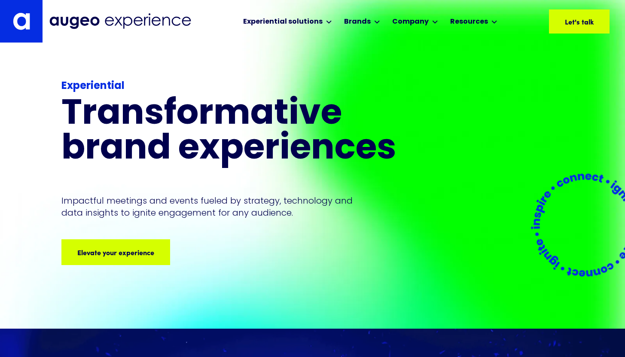 The image size is (625, 357). I want to click on img: Augeo's "a" monogram decorative logo in white., so click(21, 21).